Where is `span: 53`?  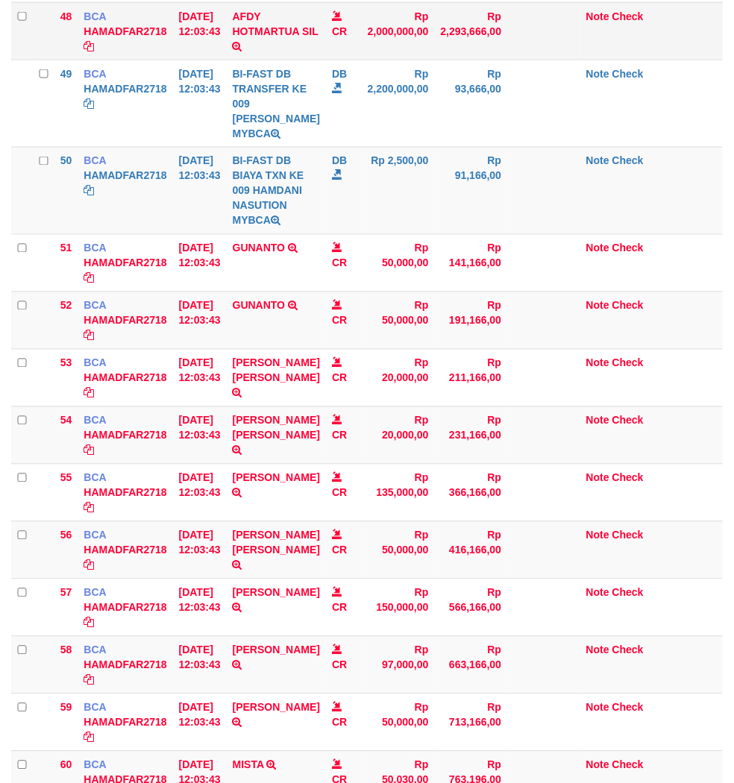
span: 53 is located at coordinates (66, 363).